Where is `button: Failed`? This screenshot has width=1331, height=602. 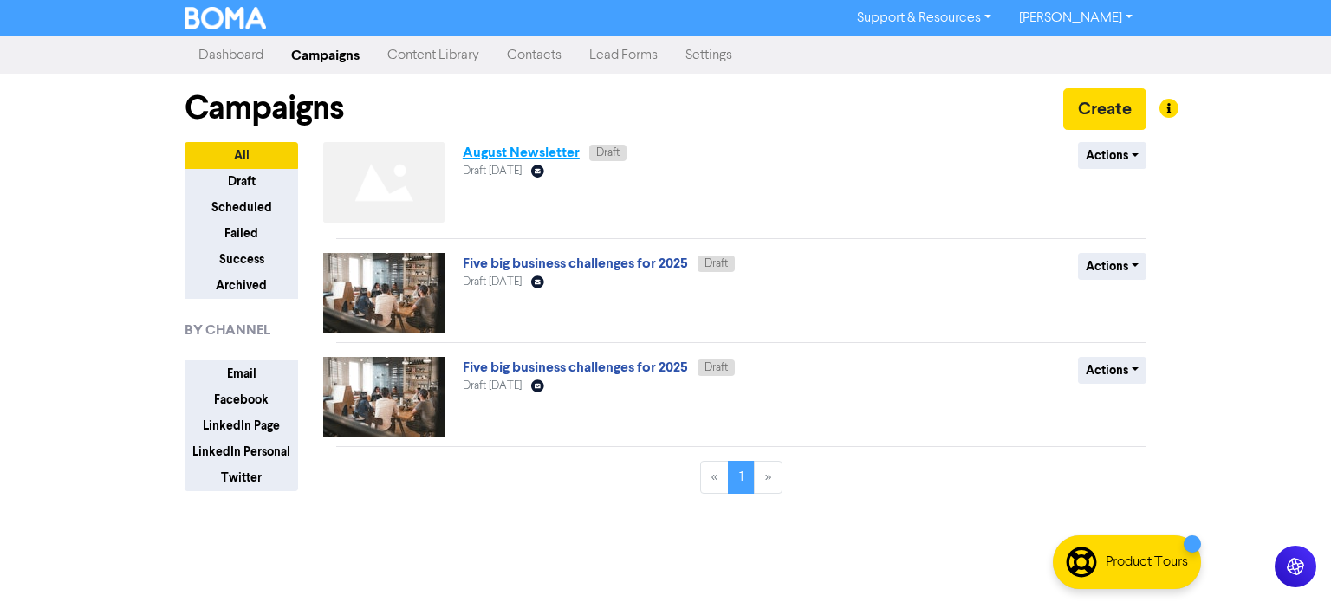
button: Failed is located at coordinates (241, 233).